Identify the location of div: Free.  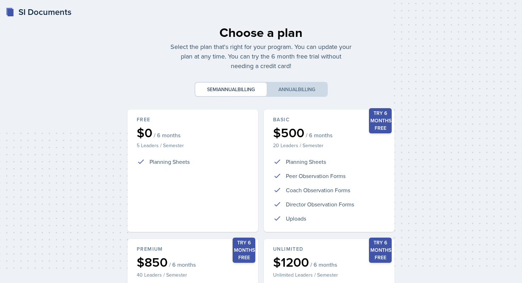
(193, 120).